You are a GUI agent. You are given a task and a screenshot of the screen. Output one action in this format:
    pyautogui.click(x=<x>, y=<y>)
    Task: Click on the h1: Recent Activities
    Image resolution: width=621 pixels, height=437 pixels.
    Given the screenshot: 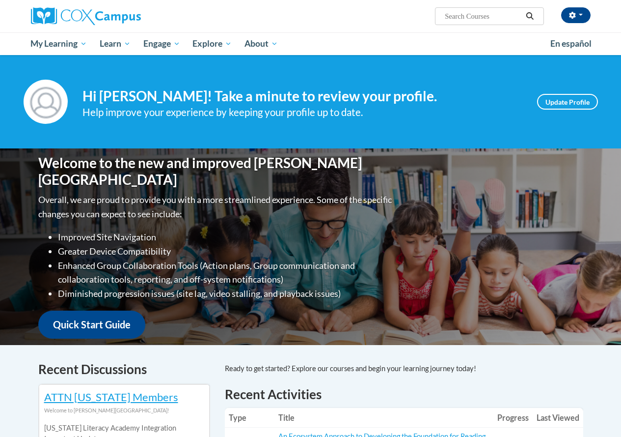 What is the action you would take?
    pyautogui.click(x=404, y=394)
    